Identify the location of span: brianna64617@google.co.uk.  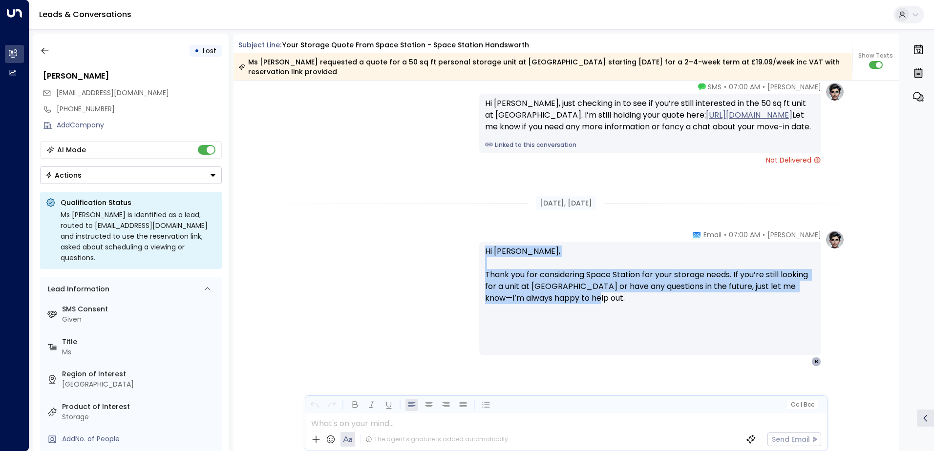
(112, 93).